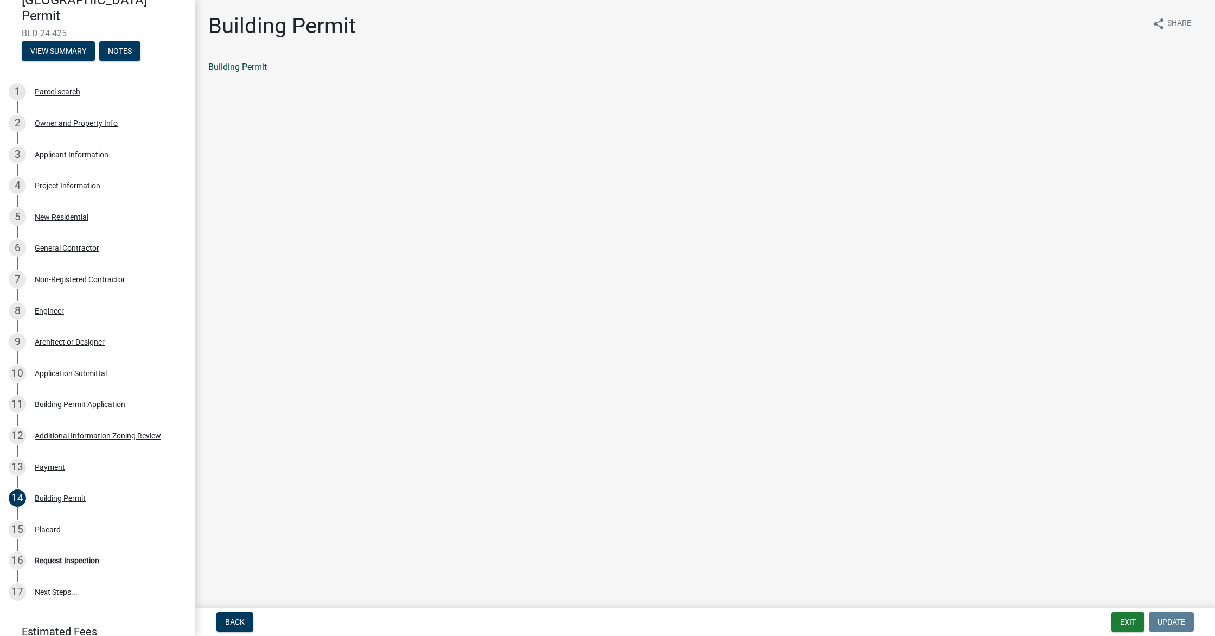 This screenshot has height=636, width=1215. Describe the element at coordinates (1171, 622) in the screenshot. I see `span: Update` at that location.